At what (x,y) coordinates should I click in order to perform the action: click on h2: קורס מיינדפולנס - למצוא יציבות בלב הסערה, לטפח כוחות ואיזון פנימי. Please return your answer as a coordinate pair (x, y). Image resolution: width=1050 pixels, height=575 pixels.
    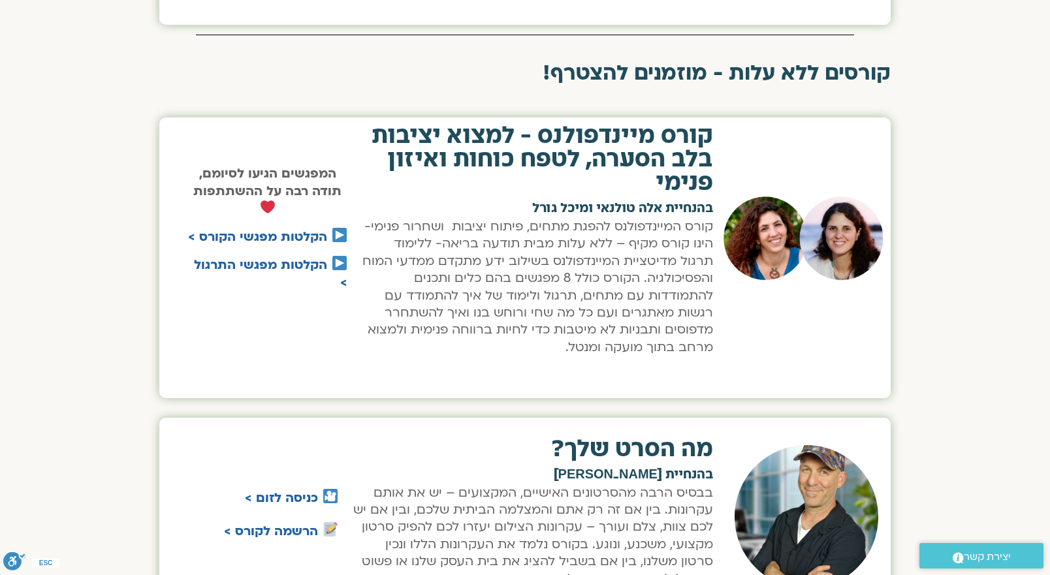
    Looking at the image, I should click on (537, 159).